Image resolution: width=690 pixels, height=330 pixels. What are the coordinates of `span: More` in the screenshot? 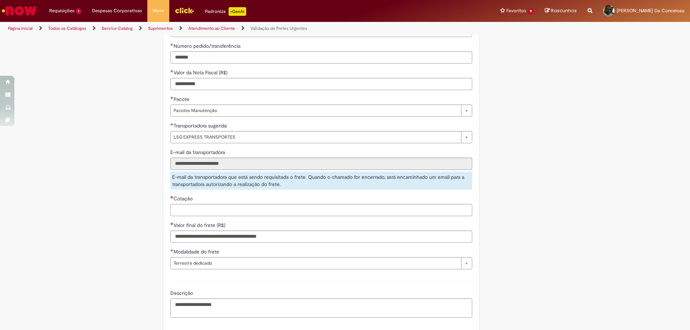 It's located at (158, 11).